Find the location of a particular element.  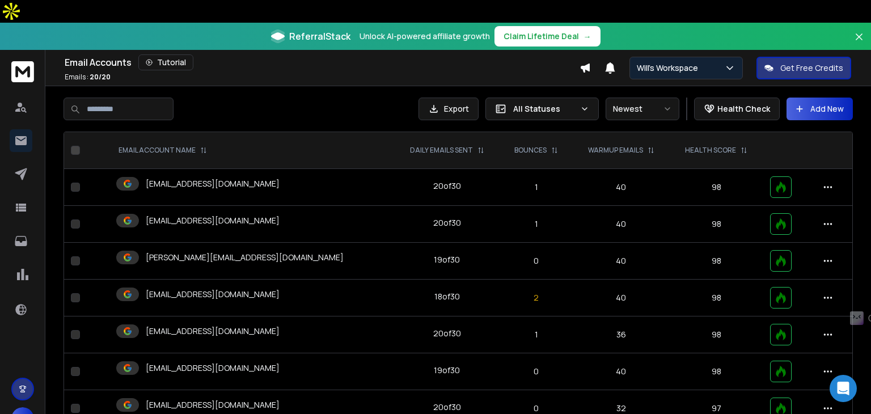

p: 2 is located at coordinates (536, 298).